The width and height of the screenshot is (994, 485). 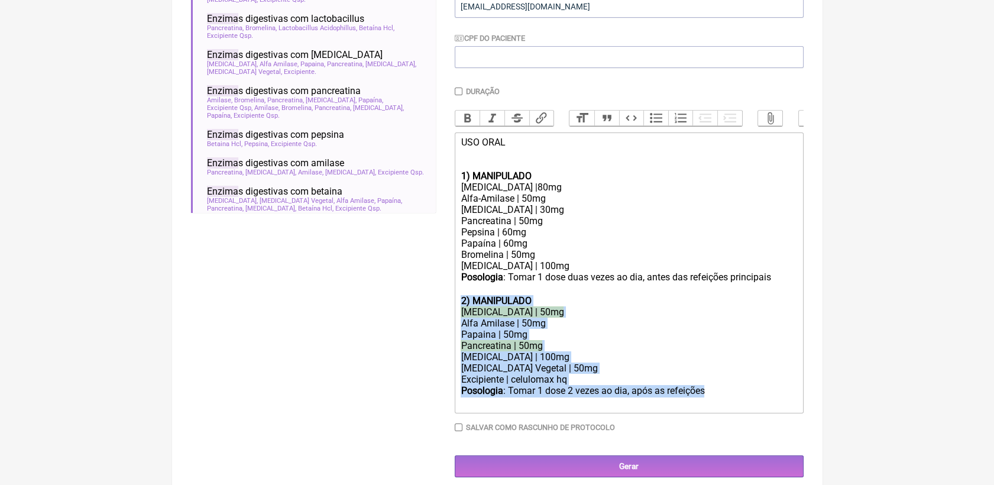 What do you see at coordinates (628, 379) in the screenshot?
I see `div: Excipiente | celulomax hq` at bounding box center [628, 379].